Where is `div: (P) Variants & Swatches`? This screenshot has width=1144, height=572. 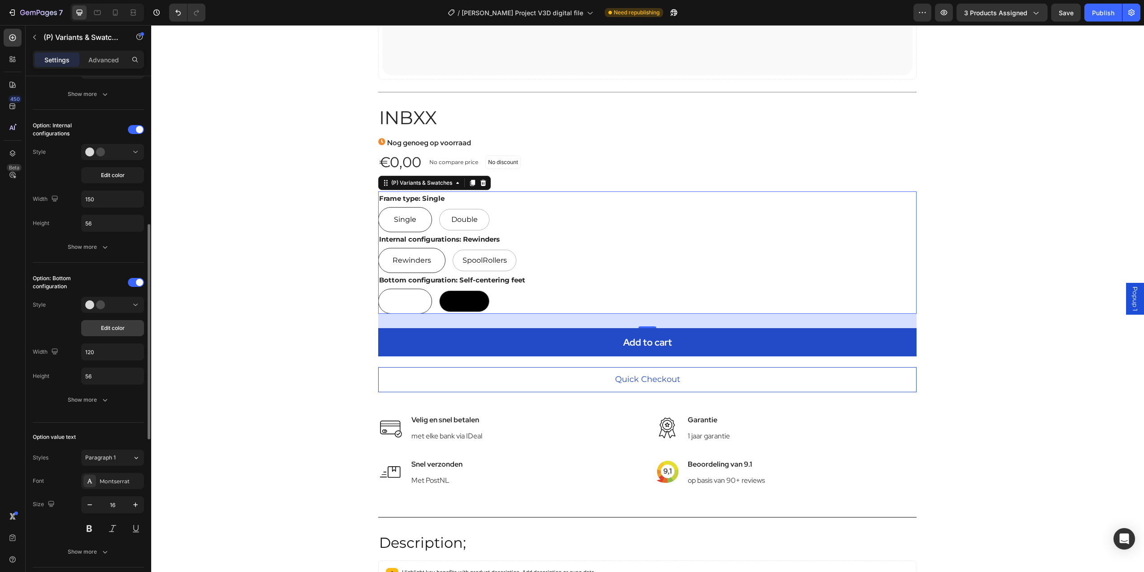 div: (P) Variants & Swatches is located at coordinates (270, 158).